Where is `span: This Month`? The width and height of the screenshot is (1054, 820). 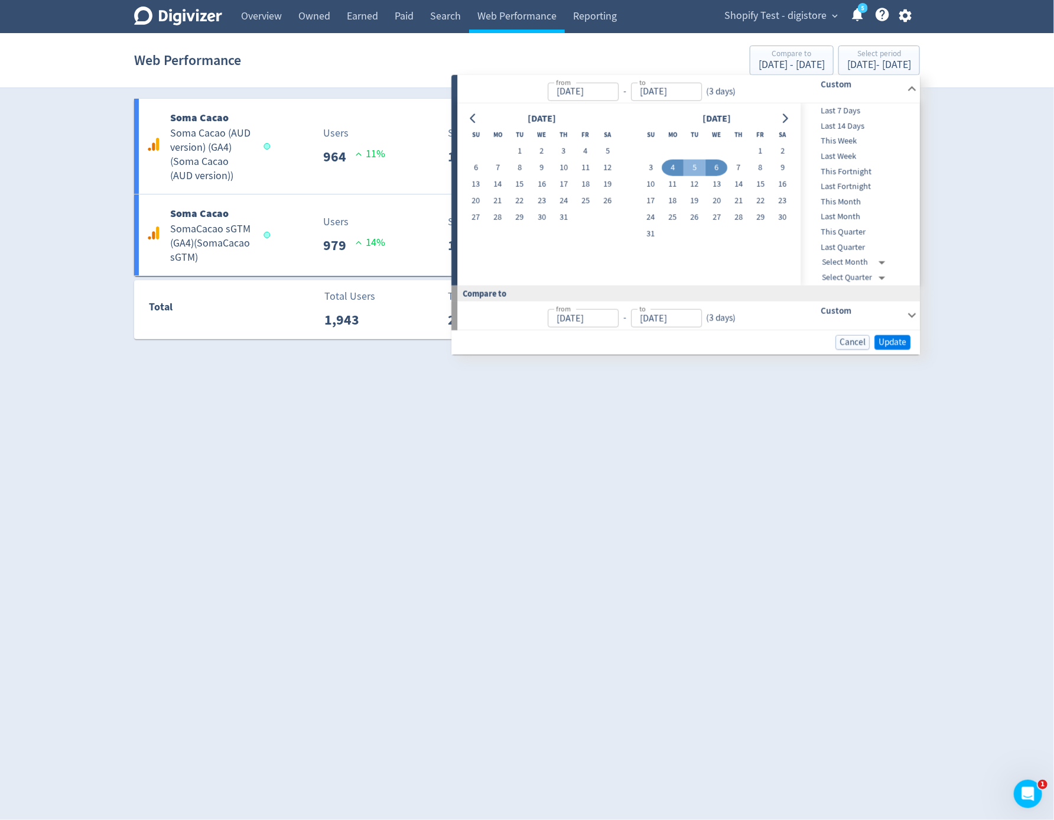
span: This Month is located at coordinates (860, 202).